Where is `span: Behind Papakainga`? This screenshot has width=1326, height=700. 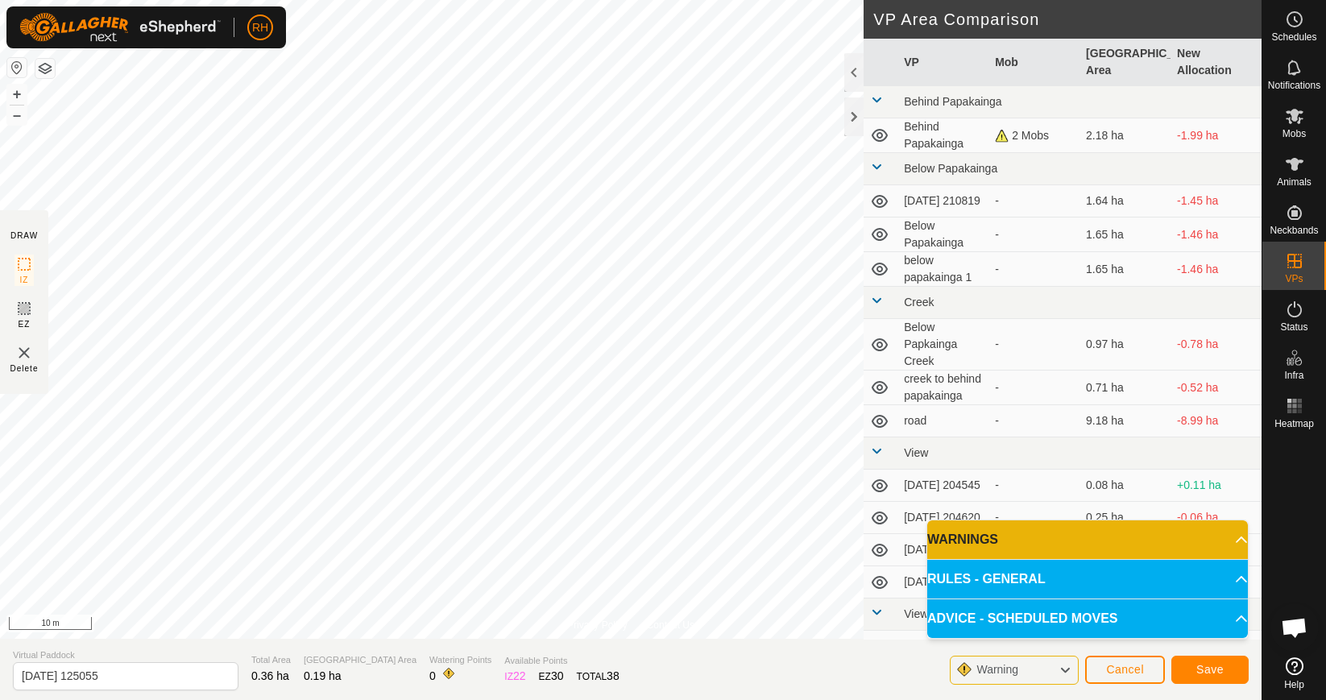 span: Behind Papakainga is located at coordinates (952, 101).